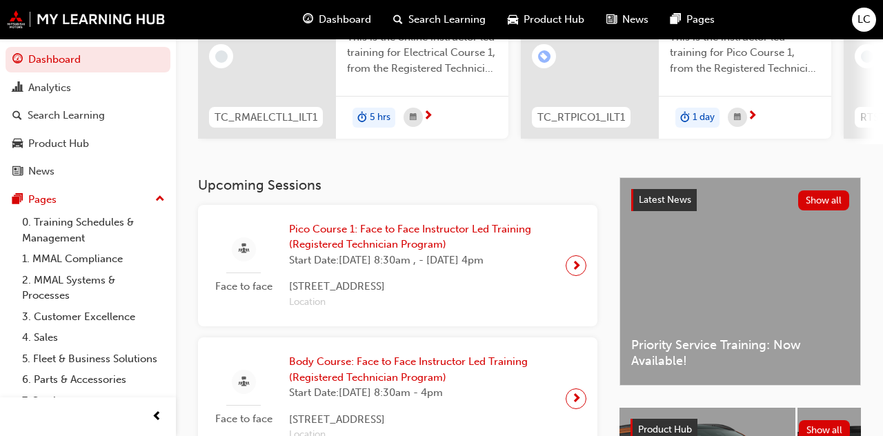  Describe the element at coordinates (700, 19) in the screenshot. I see `span: Pages` at that location.